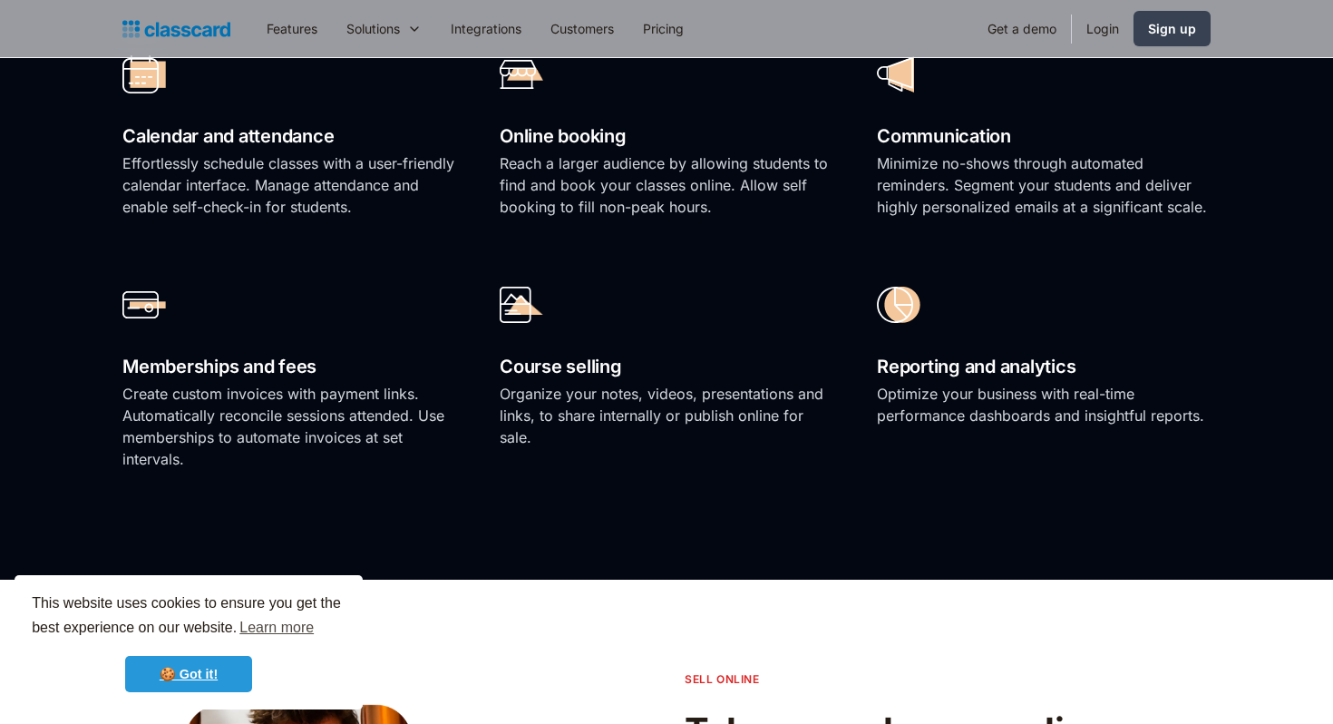 This screenshot has height=724, width=1333. I want to click on div: Sign up, so click(1172, 28).